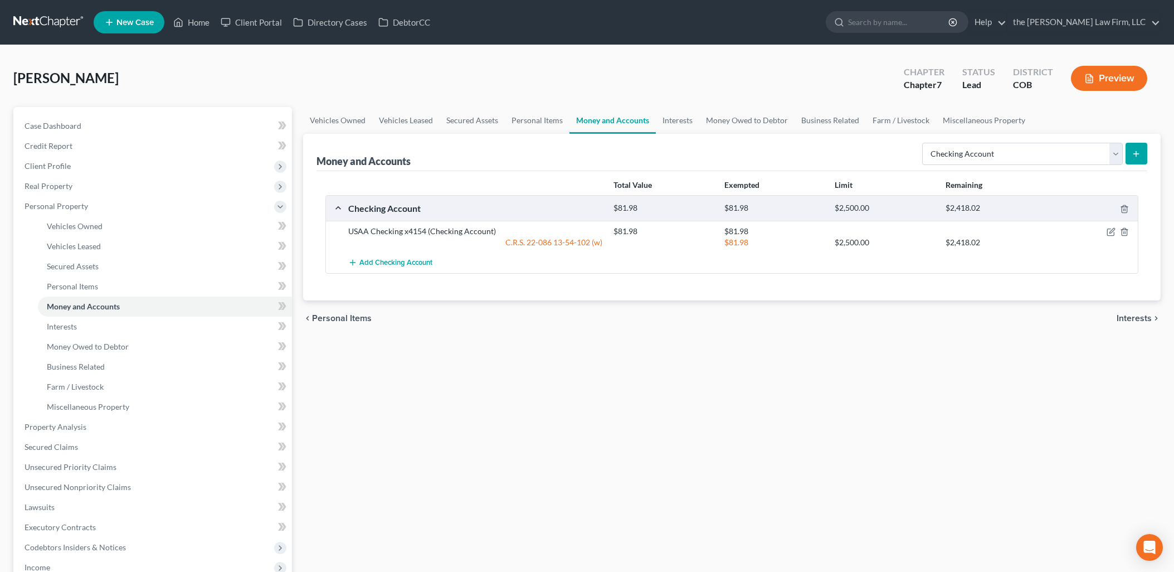 This screenshot has height=572, width=1174. I want to click on span: Add Checking Account, so click(396, 263).